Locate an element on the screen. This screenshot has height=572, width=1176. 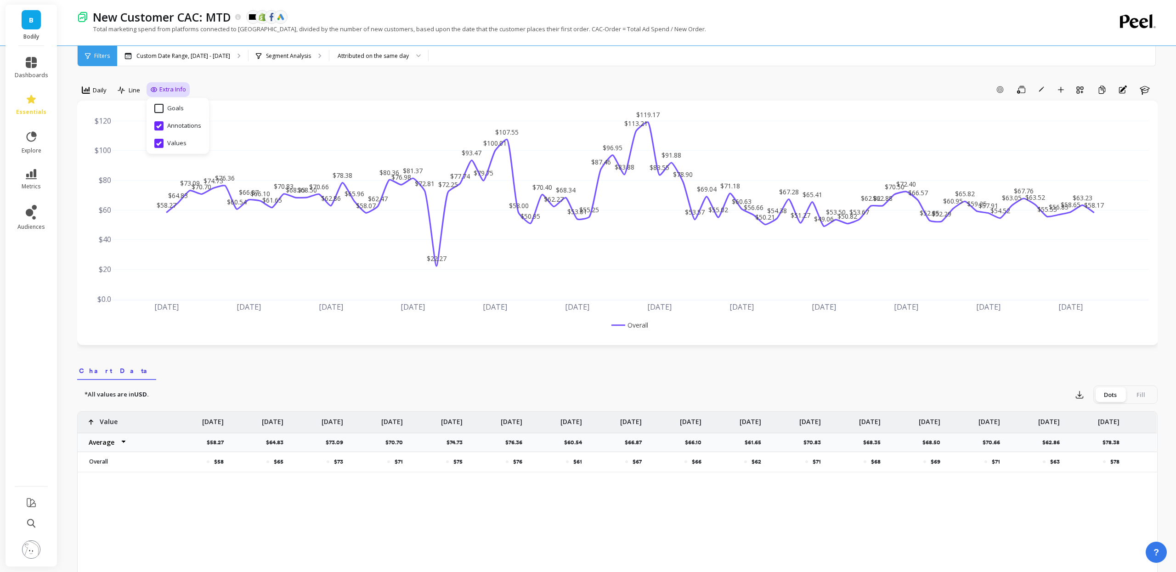
div: Attributed on the same day is located at coordinates (373, 56).